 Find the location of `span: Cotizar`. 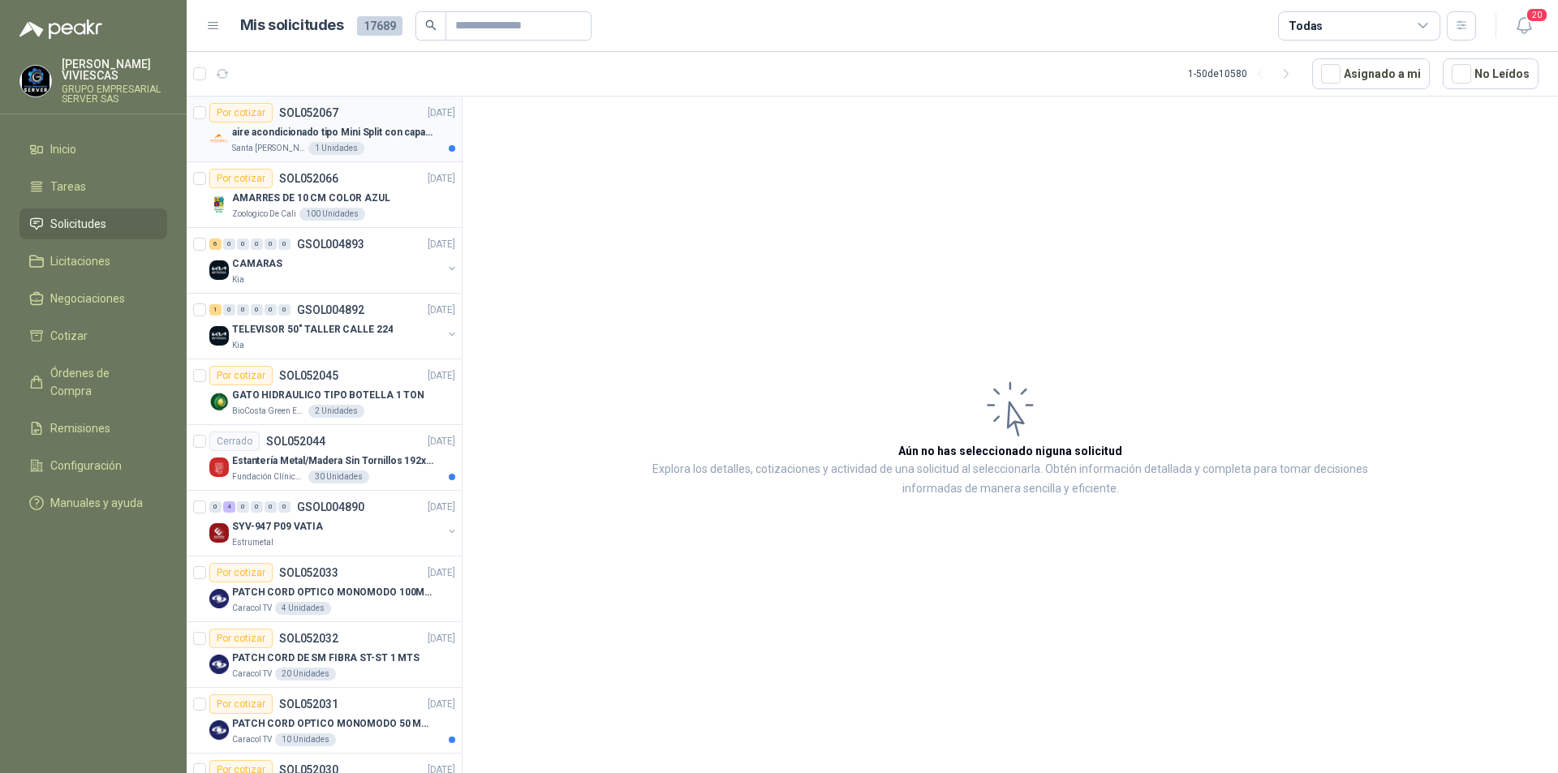

span: Cotizar is located at coordinates (69, 336).